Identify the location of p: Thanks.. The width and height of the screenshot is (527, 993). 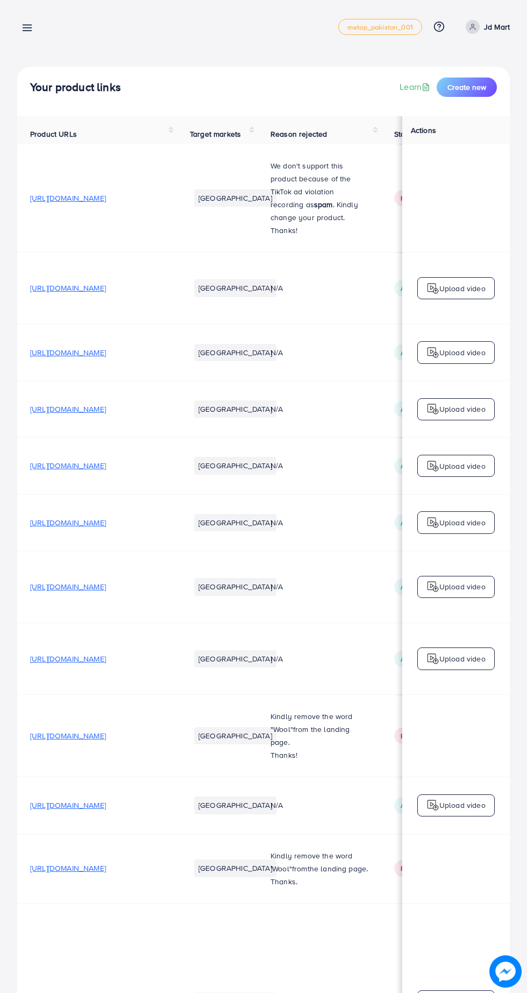
(320, 881).